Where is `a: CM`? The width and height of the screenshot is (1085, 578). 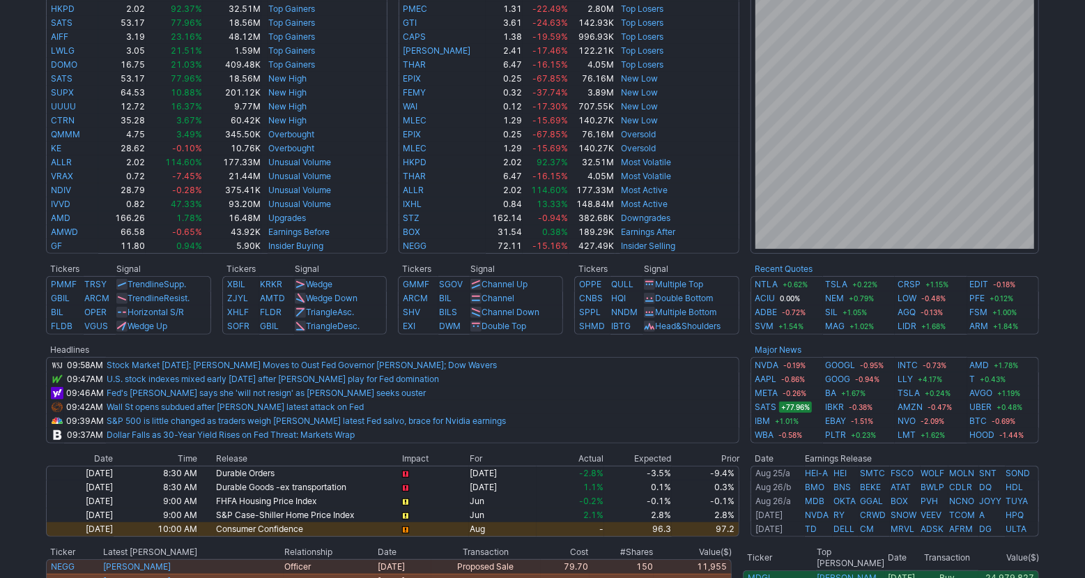 a: CM is located at coordinates (867, 528).